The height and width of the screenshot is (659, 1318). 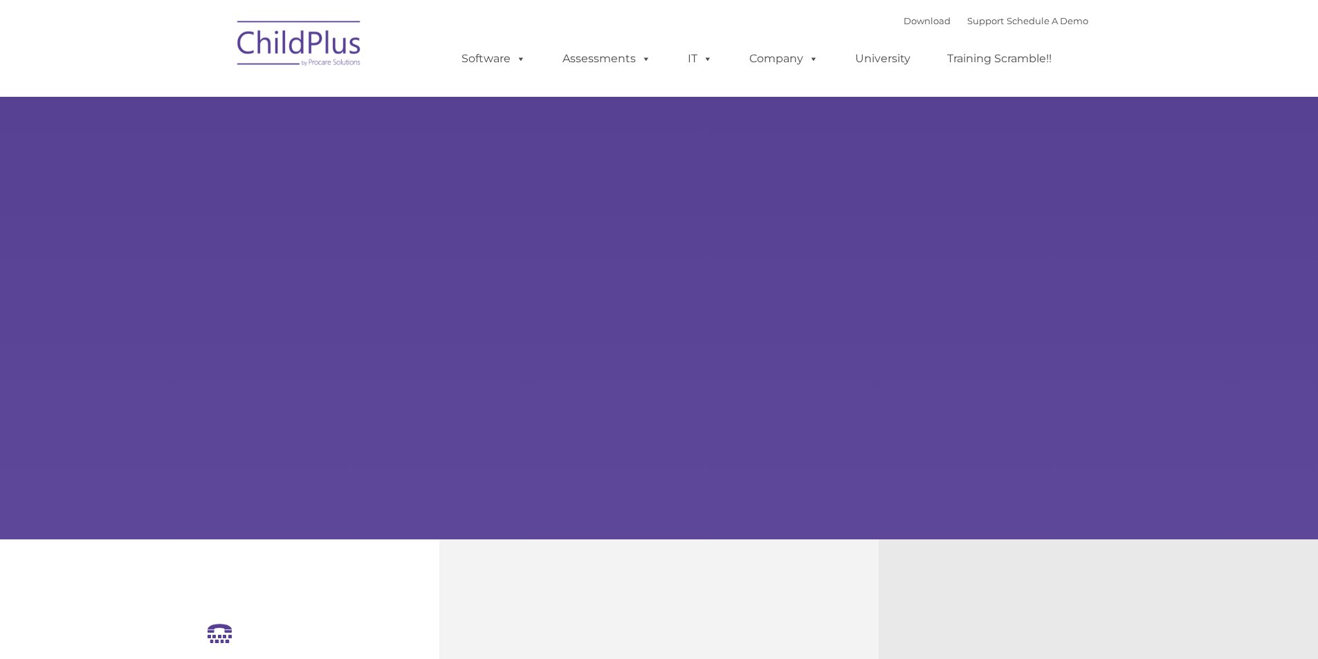 What do you see at coordinates (999, 59) in the screenshot?
I see `a: Training Scramble!!` at bounding box center [999, 59].